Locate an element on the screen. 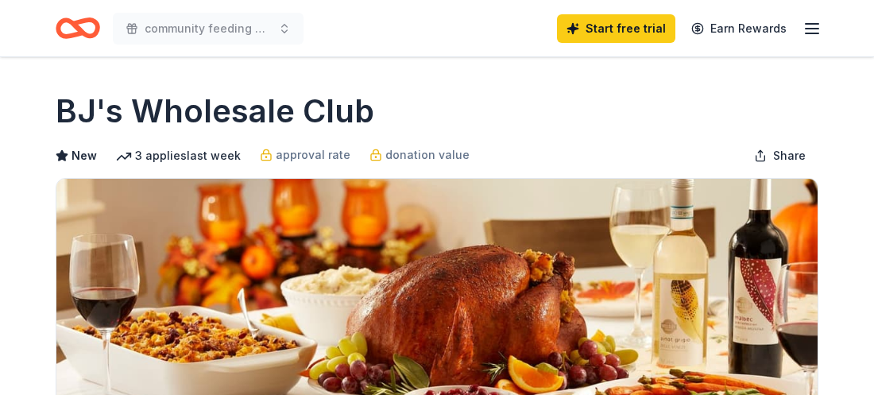 The width and height of the screenshot is (874, 395). a: Earn Rewards is located at coordinates (739, 29).